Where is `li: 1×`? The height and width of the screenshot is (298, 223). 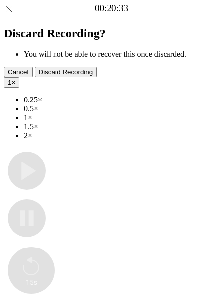
li: 1× is located at coordinates (121, 118).